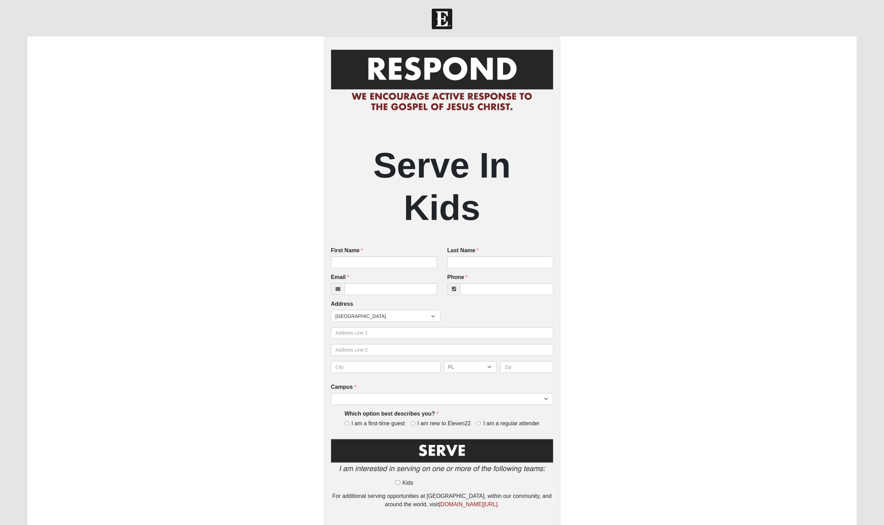 The image size is (884, 525). I want to click on label: Which option best describes you?, so click(391, 414).